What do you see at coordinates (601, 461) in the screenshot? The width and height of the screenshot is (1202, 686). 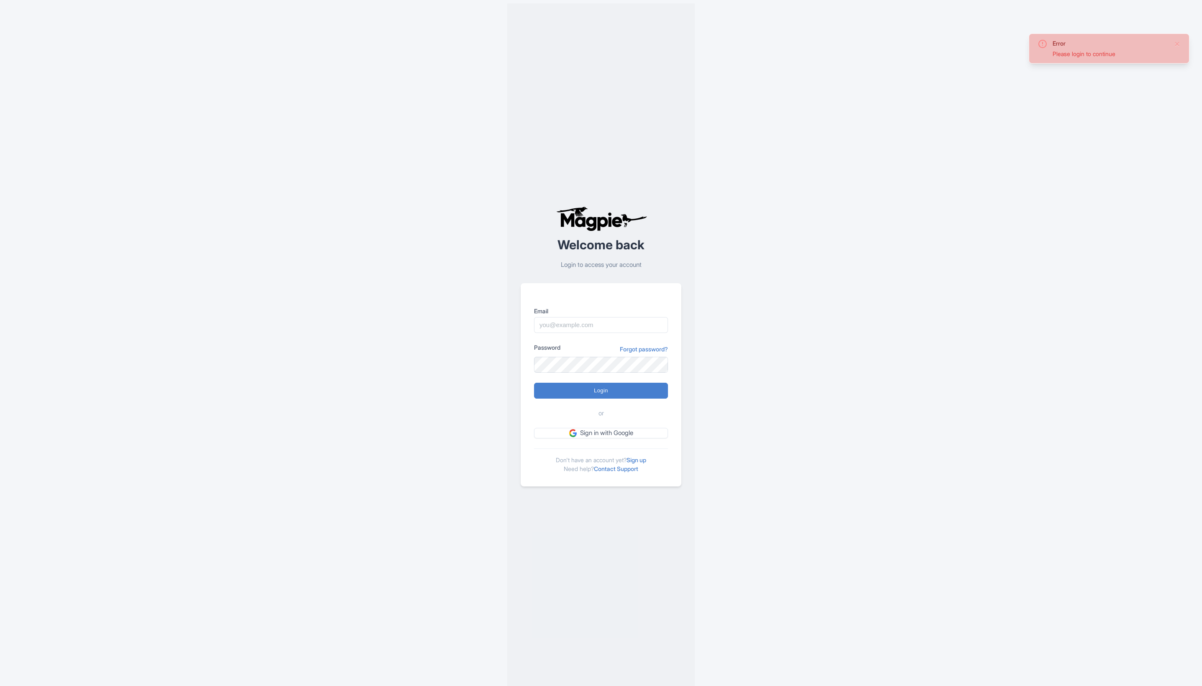 I see `div: Don't have an account yet? Need help?` at bounding box center [601, 461].